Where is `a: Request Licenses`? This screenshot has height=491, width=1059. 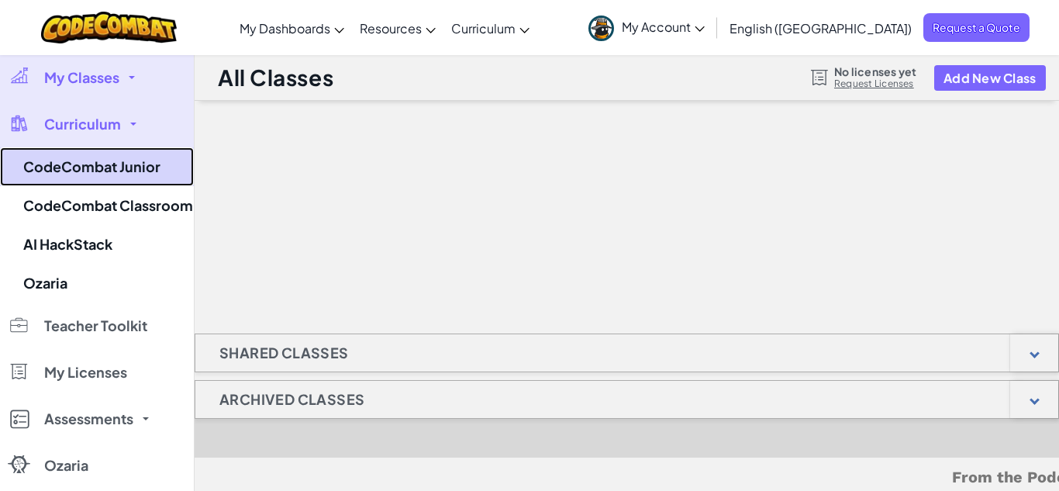
a: Request Licenses is located at coordinates (875, 84).